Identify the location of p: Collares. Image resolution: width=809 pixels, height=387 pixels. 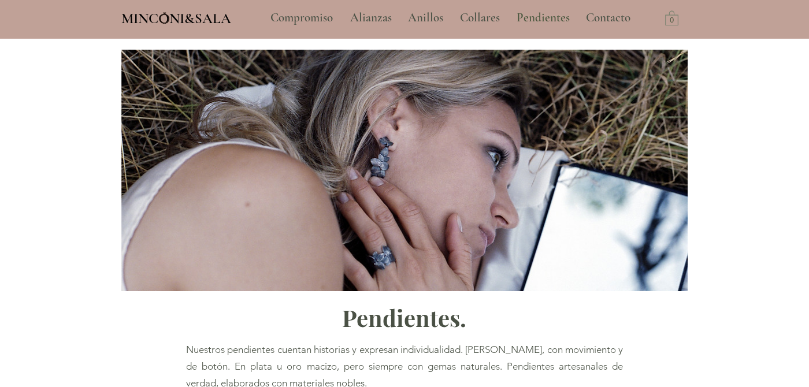
(480, 18).